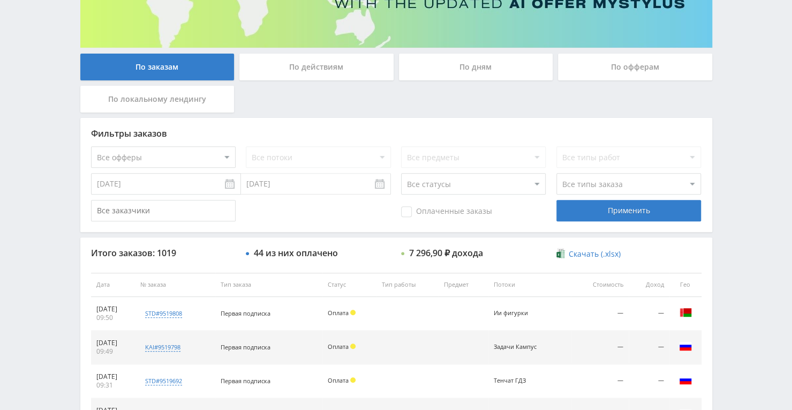 The height and width of the screenshot is (410, 792). I want to click on th: Тип заказа, so click(269, 284).